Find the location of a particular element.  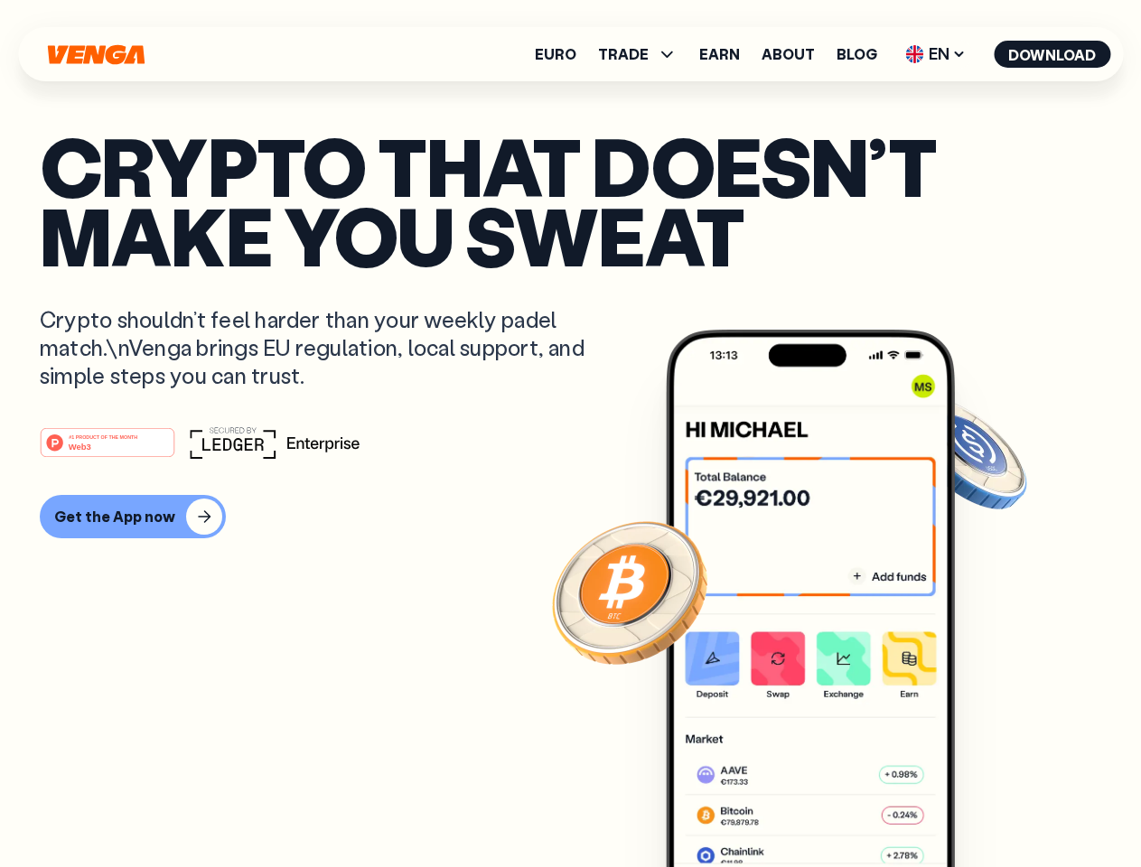

svg: Home is located at coordinates (96, 54).